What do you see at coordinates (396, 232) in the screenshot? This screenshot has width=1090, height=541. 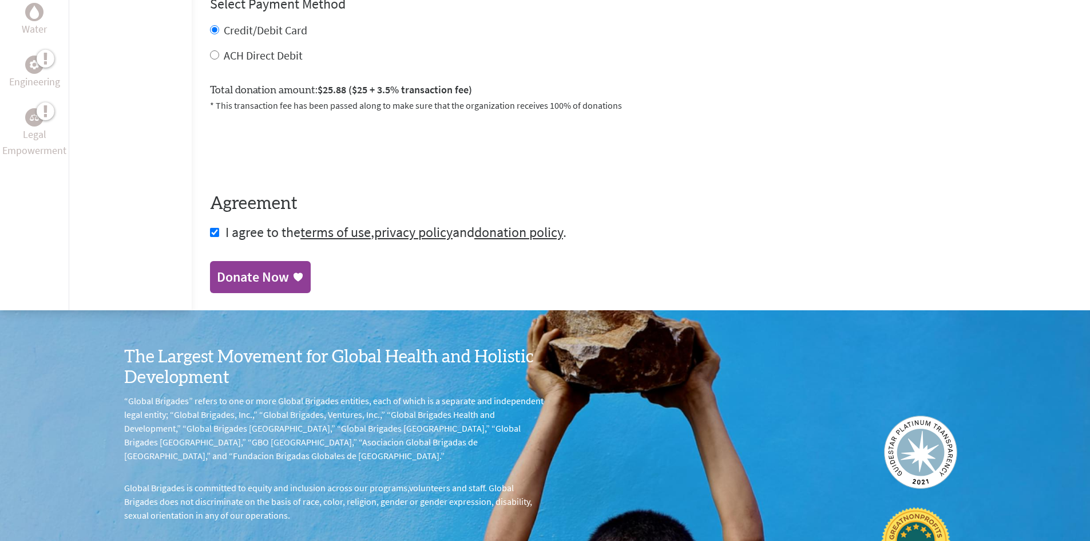 I see `span: I agree to the , and .` at bounding box center [396, 232].